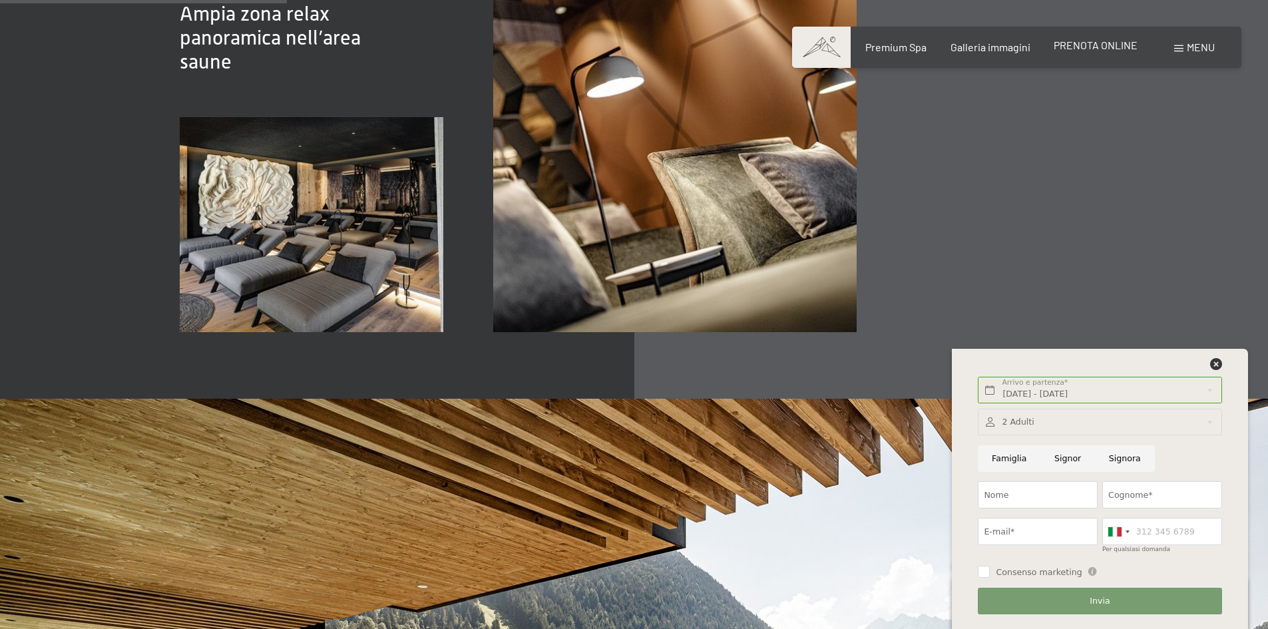 Image resolution: width=1268 pixels, height=629 pixels. Describe the element at coordinates (1095, 45) in the screenshot. I see `span: PRENOTA ONLINE` at that location.